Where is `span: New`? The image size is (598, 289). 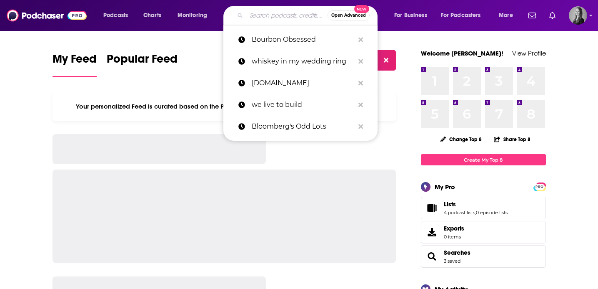
span: New is located at coordinates (362, 9).